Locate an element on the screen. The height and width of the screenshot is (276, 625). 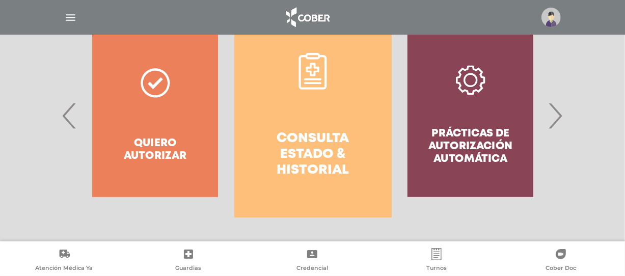
span: Next is located at coordinates (555, 116).